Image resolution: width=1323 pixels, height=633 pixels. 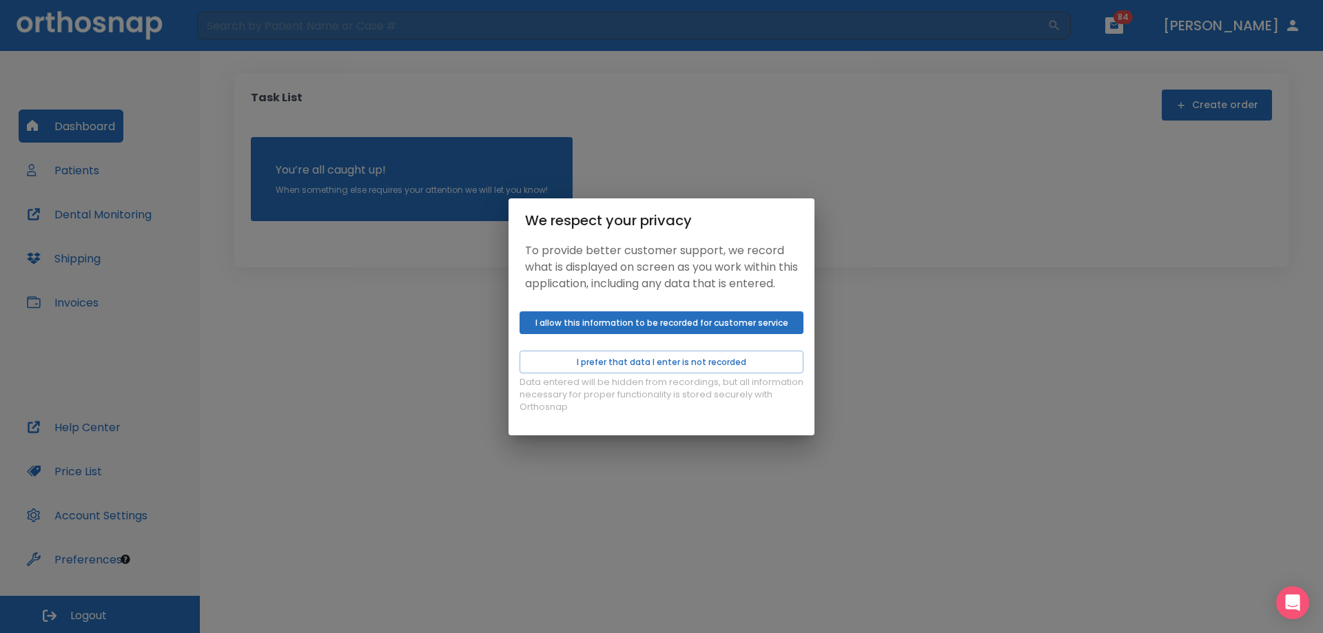 What do you see at coordinates (662, 323) in the screenshot?
I see `button: I allow this information to be recorded for customer service` at bounding box center [662, 323].